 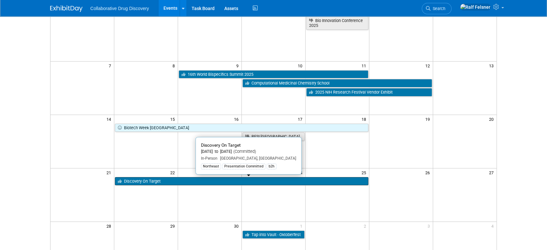 I want to click on span: Search, so click(x=438, y=8).